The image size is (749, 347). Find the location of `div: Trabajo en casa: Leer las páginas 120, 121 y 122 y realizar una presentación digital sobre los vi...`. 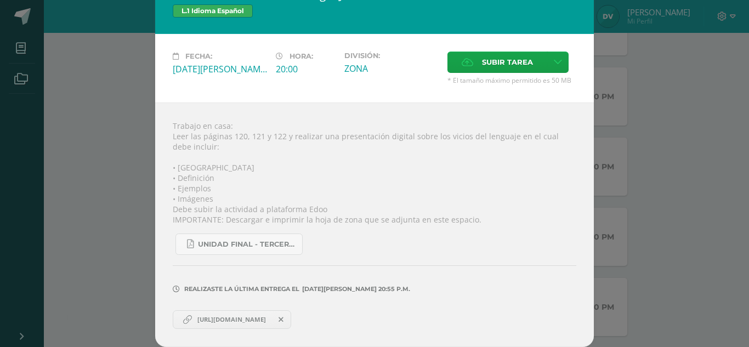

div: Trabajo en casa: Leer las páginas 120, 121 y 122 y realizar una presentación digital sobre los vi... is located at coordinates (374, 225).